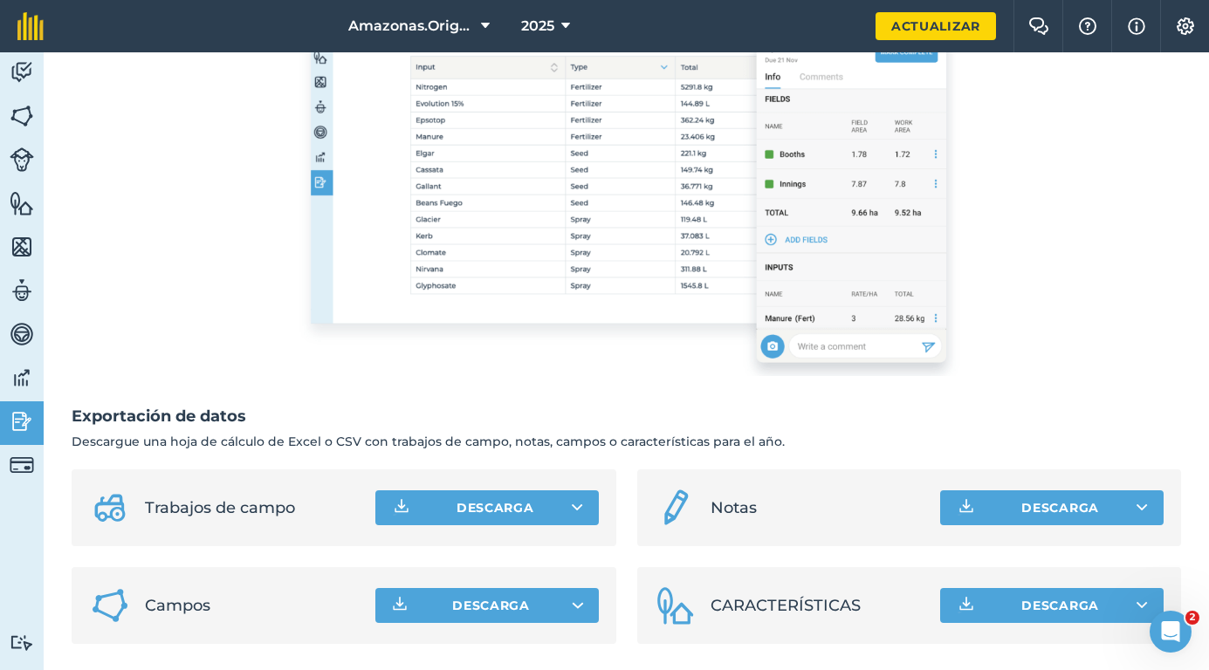 The image size is (1209, 670). Describe the element at coordinates (819, 508) in the screenshot. I see `span: Notas` at that location.